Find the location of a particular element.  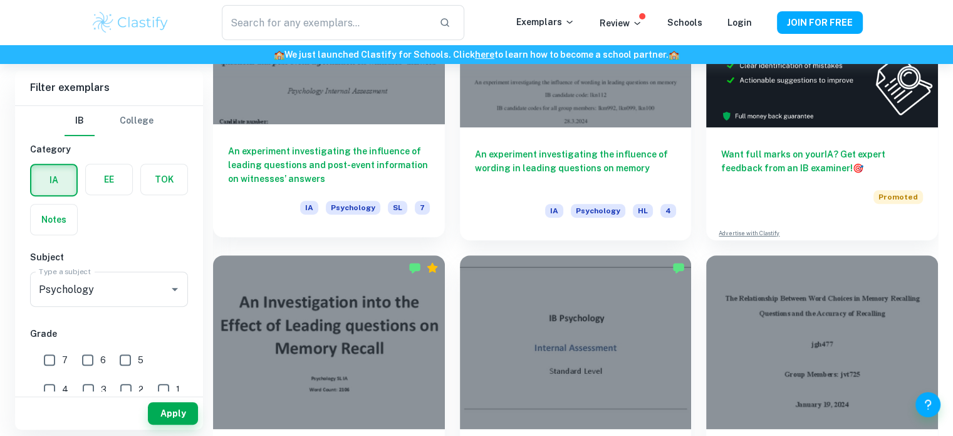

button: College is located at coordinates (137, 121).